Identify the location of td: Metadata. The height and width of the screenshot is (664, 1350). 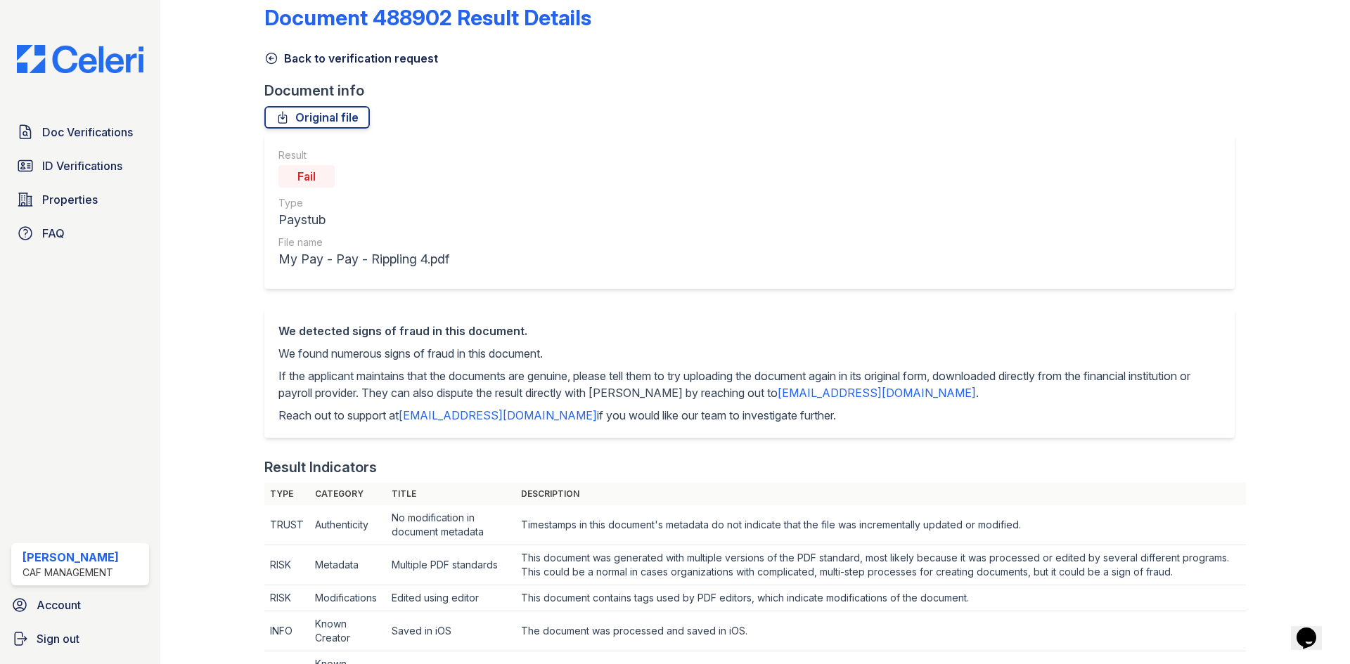
(348, 565).